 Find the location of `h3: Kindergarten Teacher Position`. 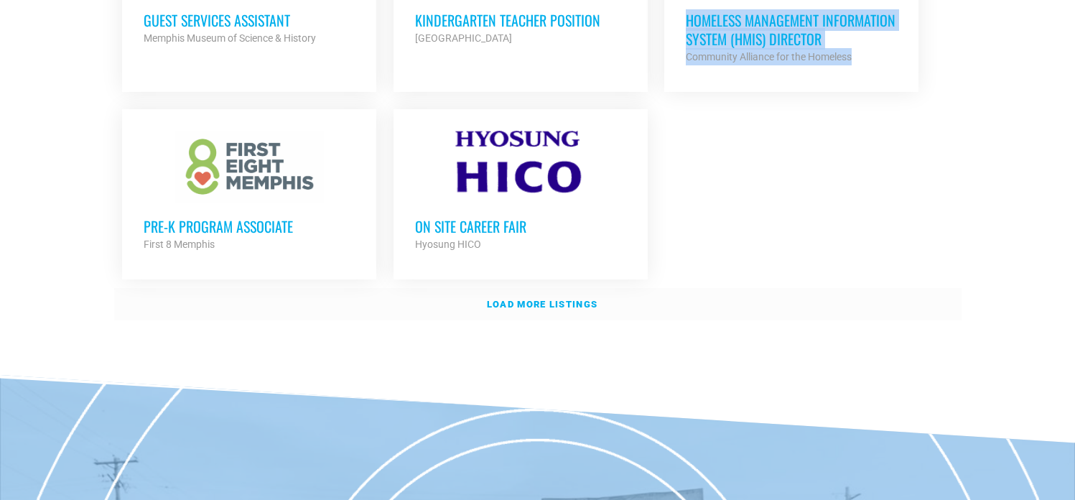

h3: Kindergarten Teacher Position is located at coordinates (521, 20).